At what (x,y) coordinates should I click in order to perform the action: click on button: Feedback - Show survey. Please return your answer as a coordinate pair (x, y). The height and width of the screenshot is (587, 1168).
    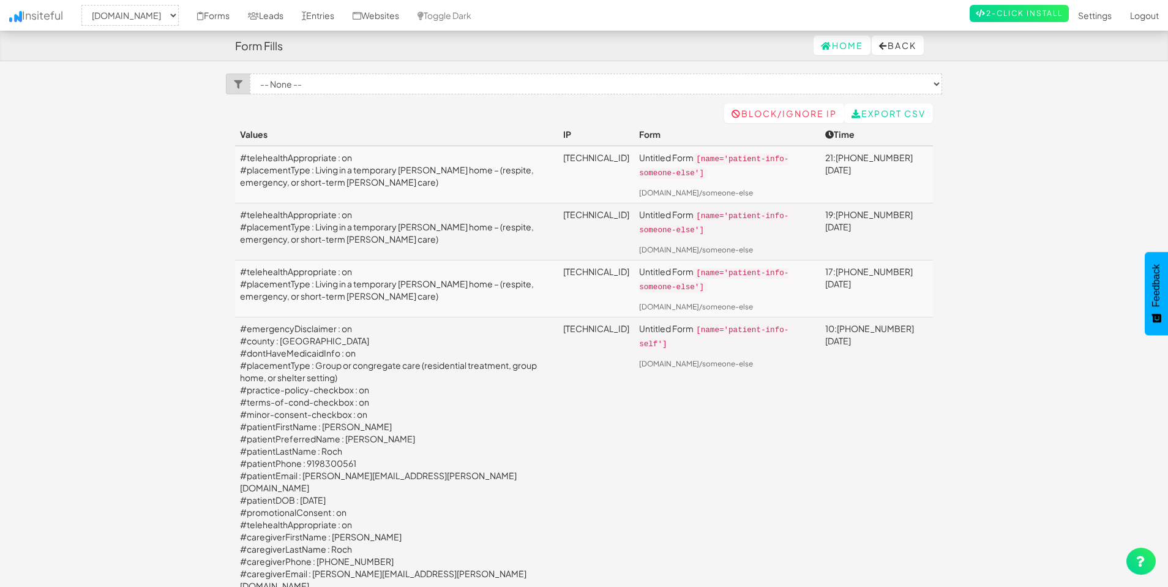
    Looking at the image, I should click on (1157, 293).